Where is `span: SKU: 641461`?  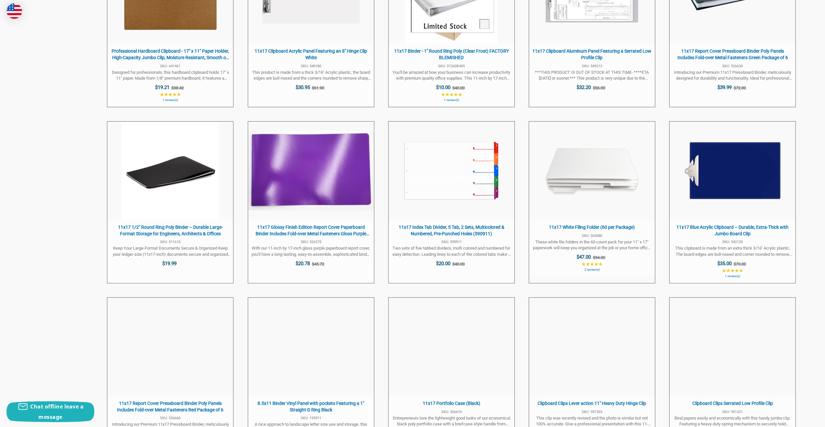 span: SKU: 641461 is located at coordinates (170, 66).